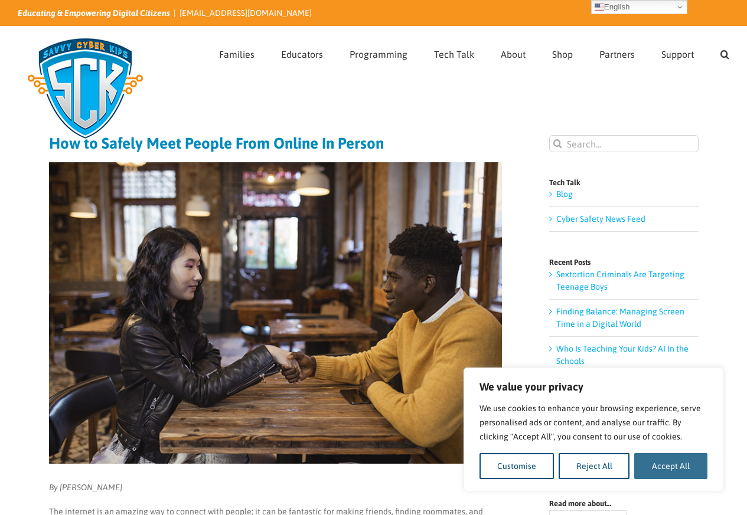 This screenshot has height=515, width=747. What do you see at coordinates (517, 466) in the screenshot?
I see `button: Customise` at bounding box center [517, 466].